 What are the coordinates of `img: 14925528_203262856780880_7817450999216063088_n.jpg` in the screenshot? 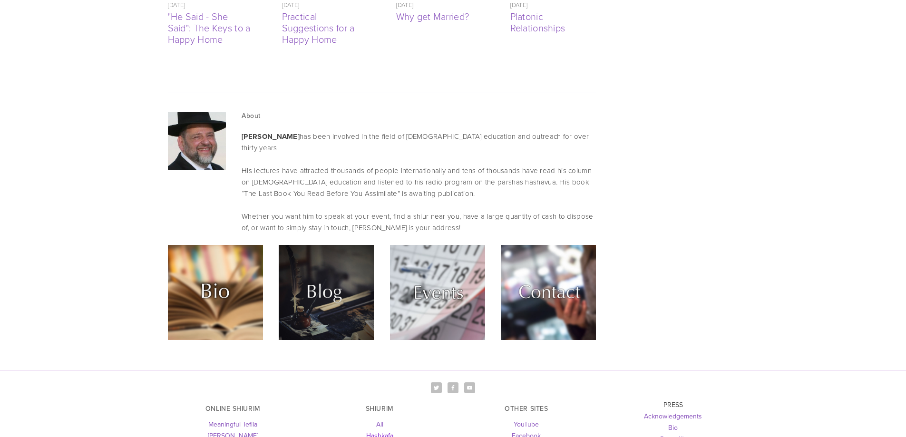 It's located at (197, 141).